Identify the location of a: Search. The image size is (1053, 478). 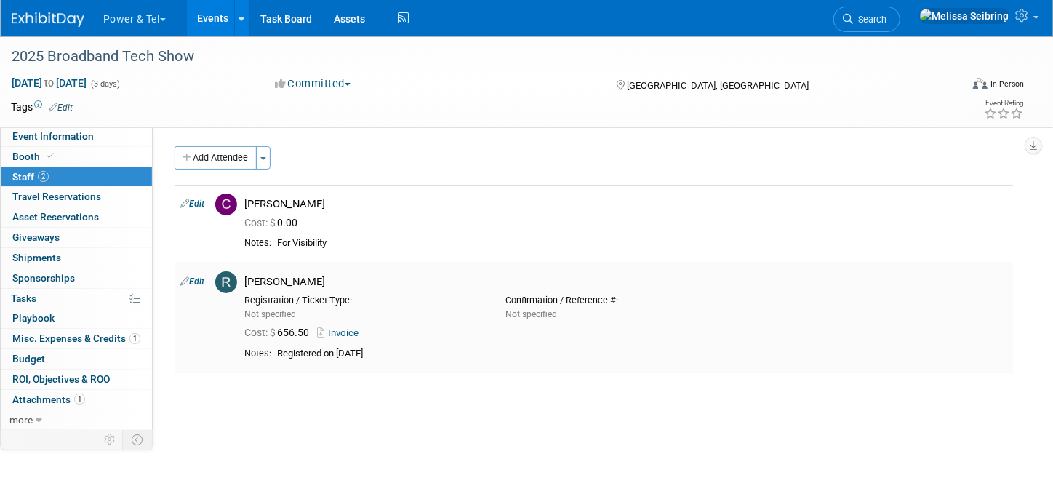
(867, 19).